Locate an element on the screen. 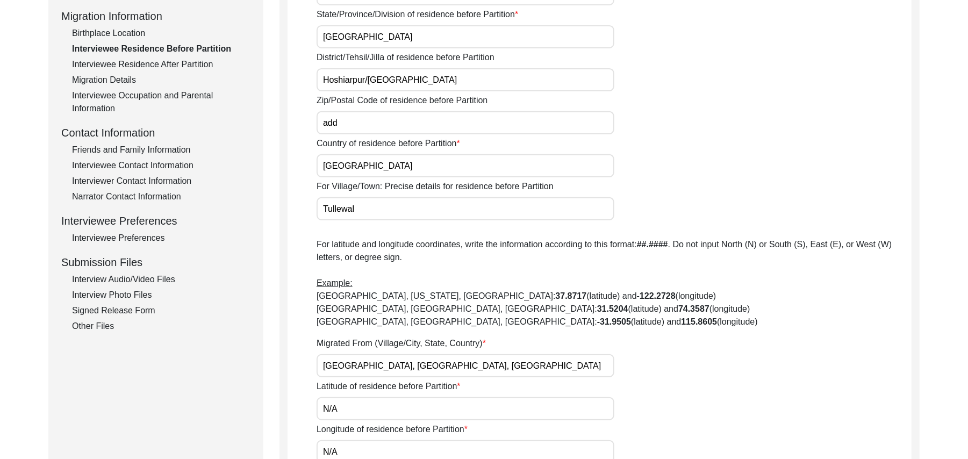 The image size is (968, 459). div: Interviewee Residence After Partition is located at coordinates (161, 65).